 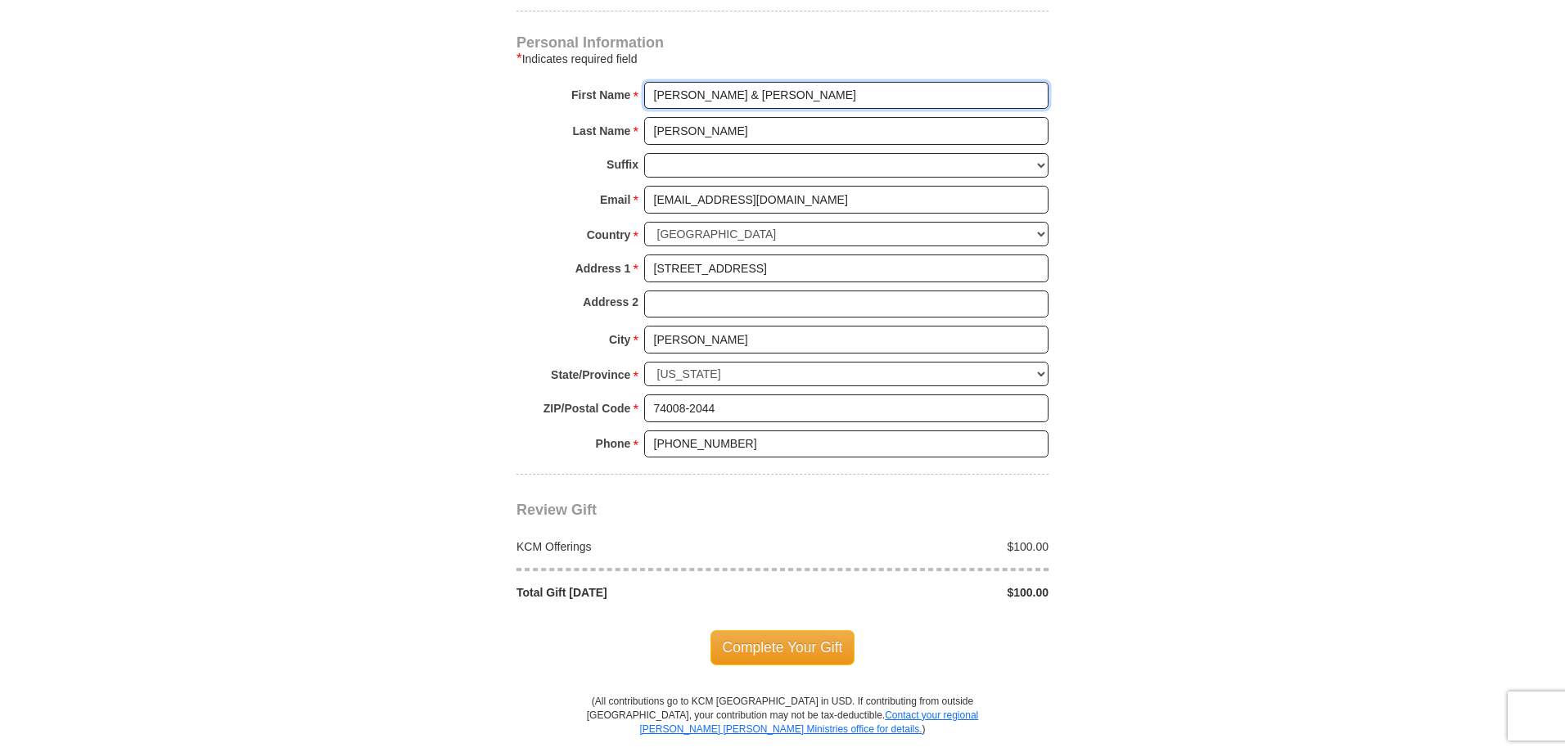 What do you see at coordinates (557, 510) in the screenshot?
I see `span: Review Gift` at bounding box center [557, 510].